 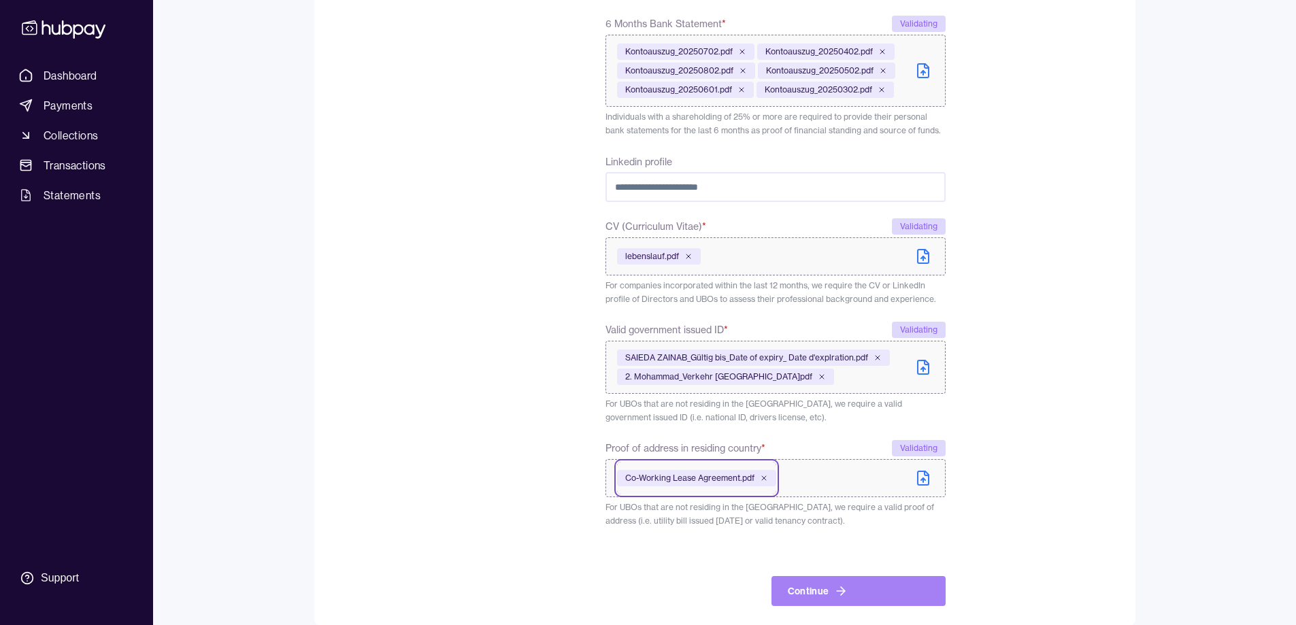 What do you see at coordinates (656, 226) in the screenshot?
I see `span: CV (Curriculum Vitae)` at bounding box center [656, 226].